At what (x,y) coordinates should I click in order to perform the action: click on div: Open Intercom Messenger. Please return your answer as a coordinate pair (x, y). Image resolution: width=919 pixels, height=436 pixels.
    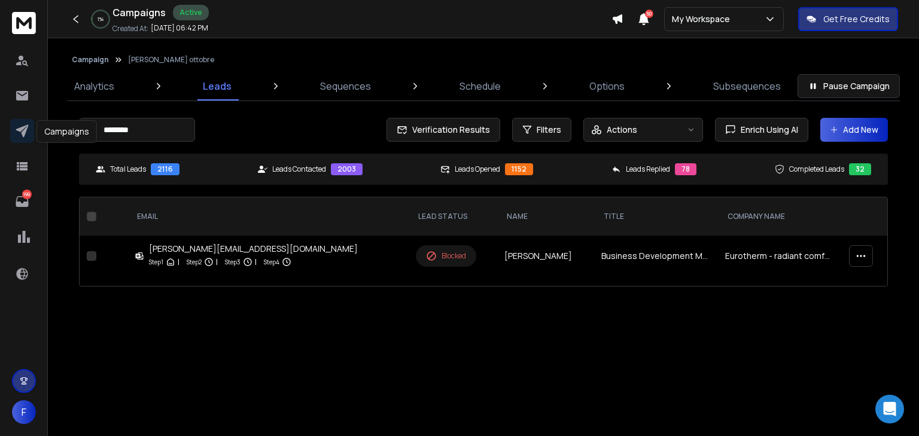
    Looking at the image, I should click on (890, 409).